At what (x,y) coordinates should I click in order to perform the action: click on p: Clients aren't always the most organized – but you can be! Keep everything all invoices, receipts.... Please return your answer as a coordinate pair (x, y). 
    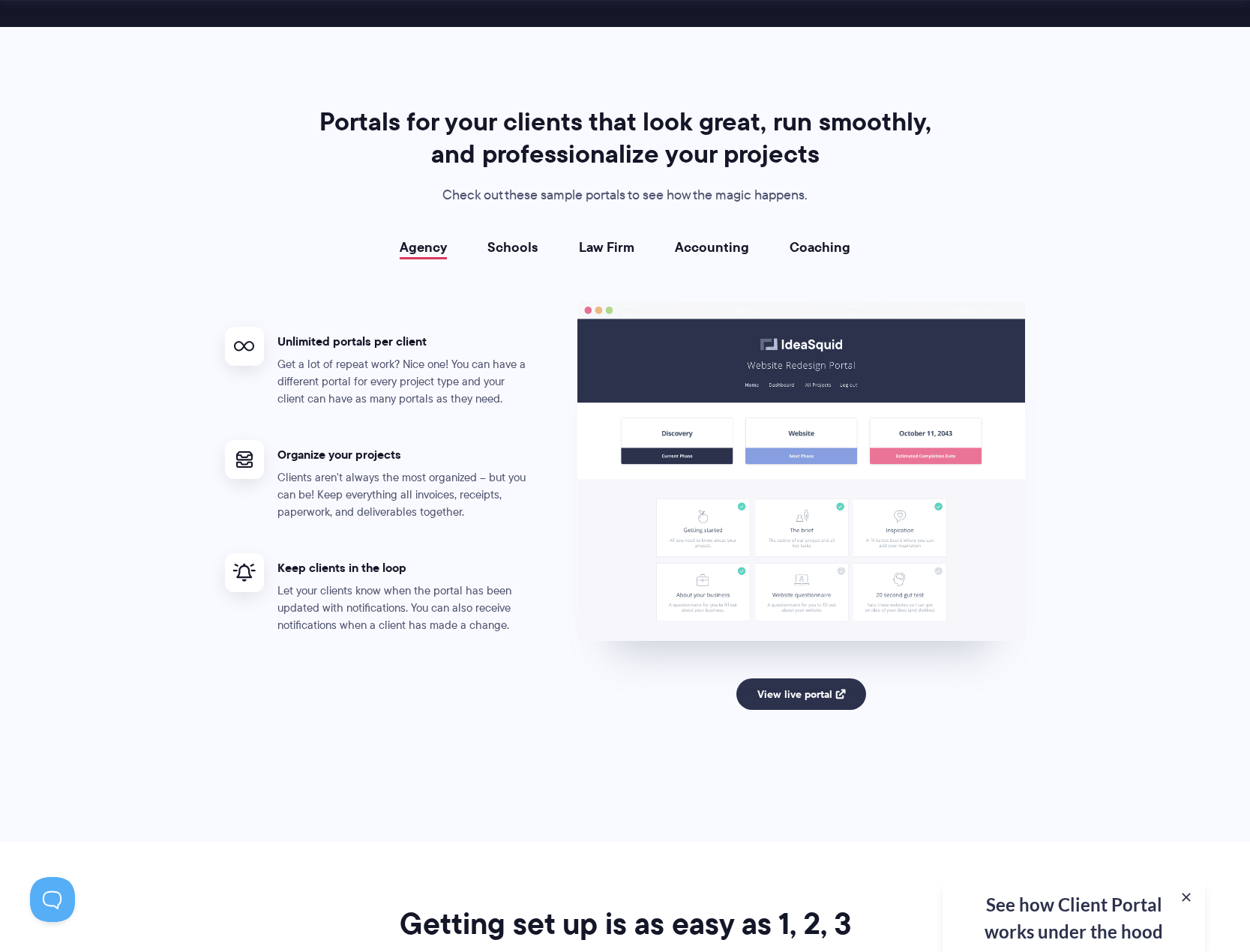
    Looking at the image, I should click on (405, 495).